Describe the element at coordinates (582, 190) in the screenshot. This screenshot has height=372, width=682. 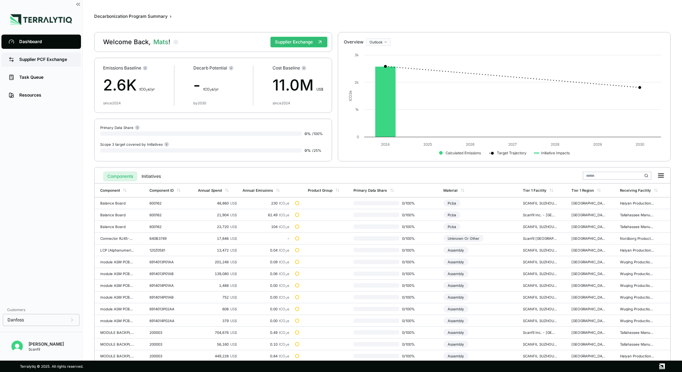
I see `div: Tier 1 Region` at that location.